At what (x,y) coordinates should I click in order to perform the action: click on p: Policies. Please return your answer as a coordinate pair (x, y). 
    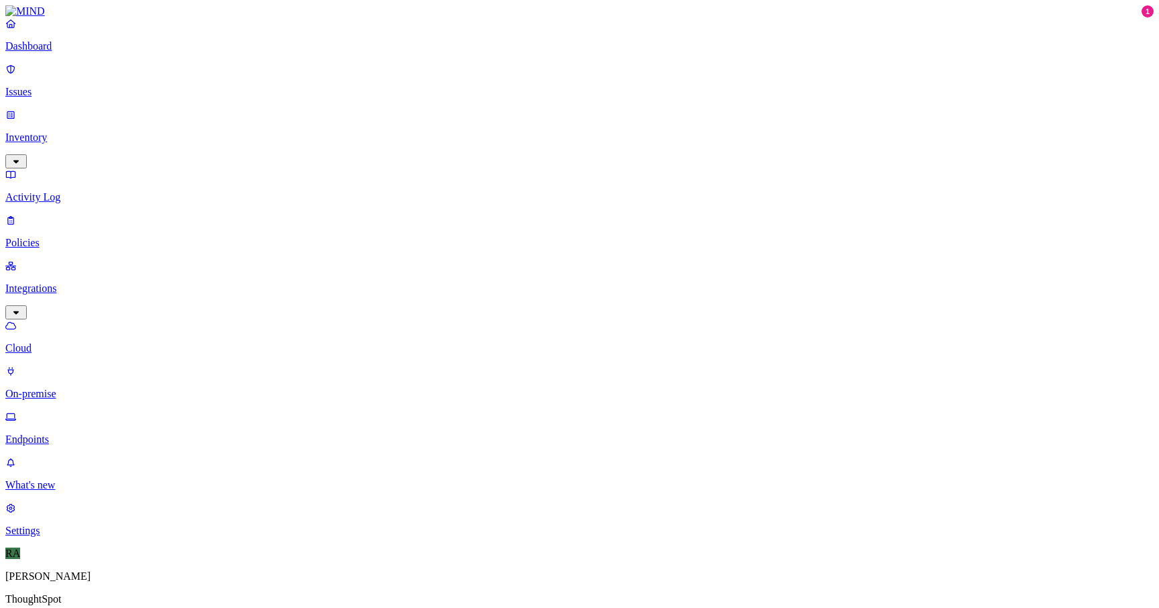
    Looking at the image, I should click on (579, 243).